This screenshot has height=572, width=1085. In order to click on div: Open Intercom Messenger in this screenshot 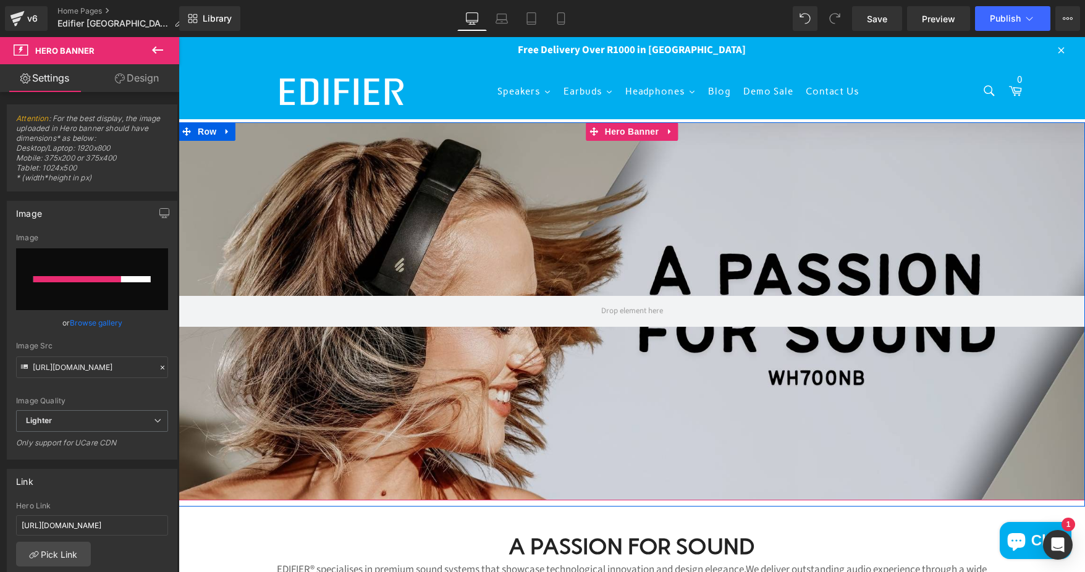, I will do `click(1058, 545)`.